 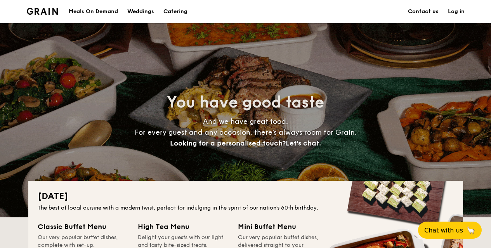 I want to click on div: Classic Buffet Menu, so click(x=83, y=227).